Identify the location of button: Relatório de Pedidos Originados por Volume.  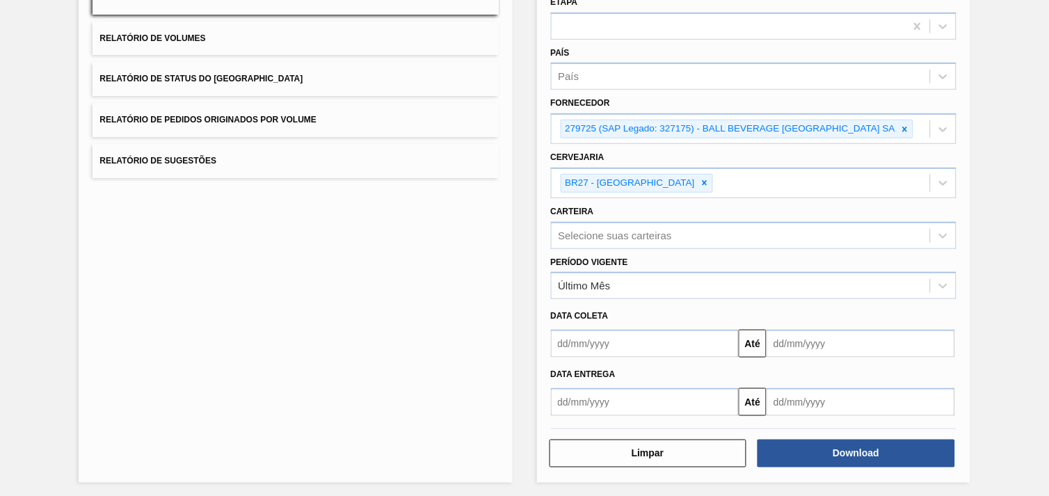
(295, 120).